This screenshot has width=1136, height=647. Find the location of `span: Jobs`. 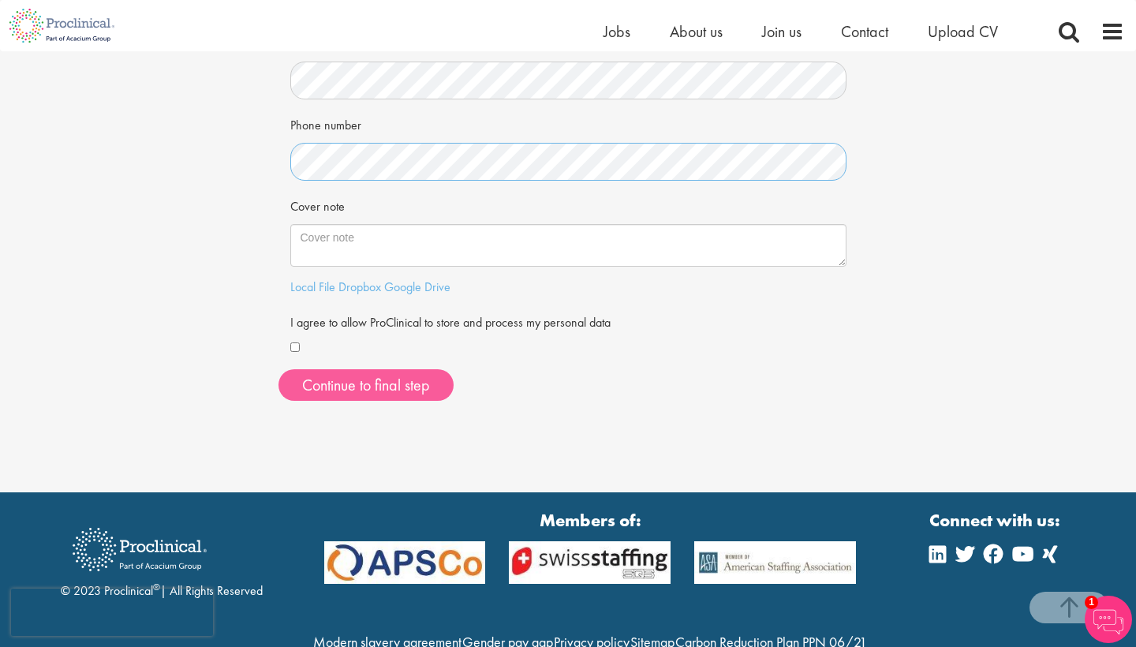

span: Jobs is located at coordinates (617, 32).